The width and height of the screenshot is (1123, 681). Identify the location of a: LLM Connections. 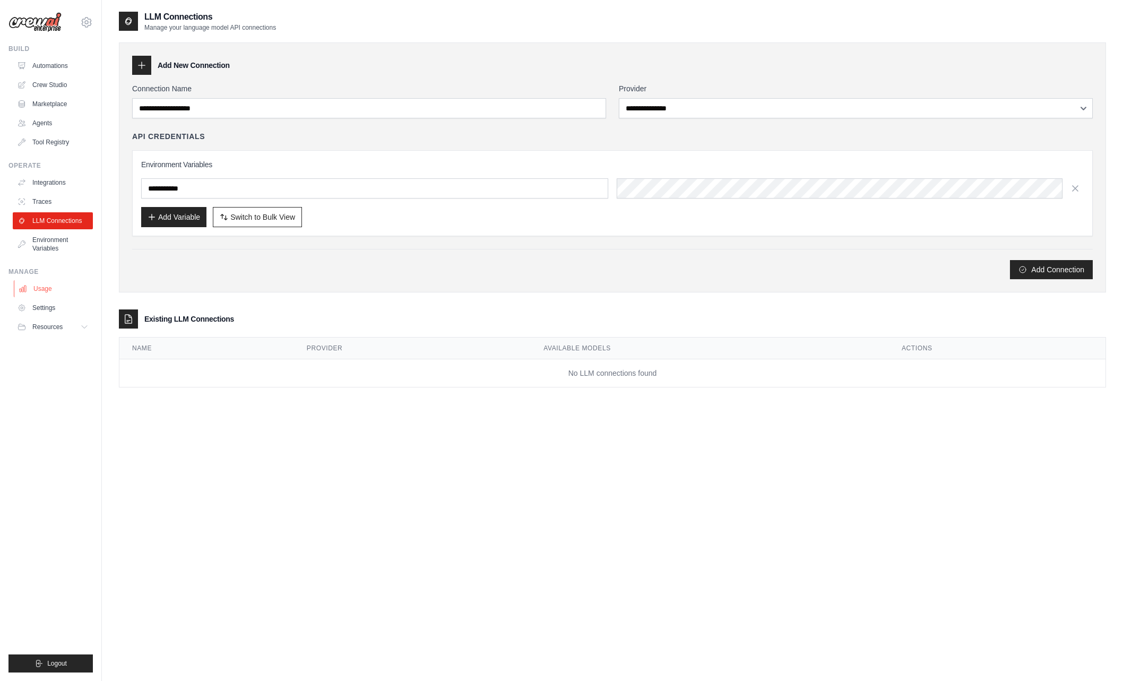
(53, 221).